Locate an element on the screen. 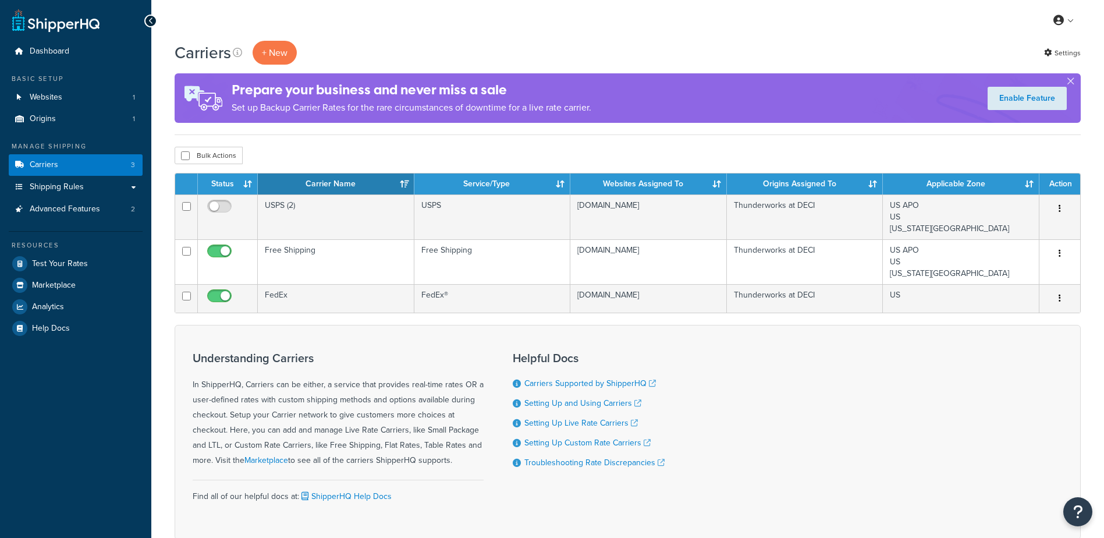 Image resolution: width=1104 pixels, height=538 pixels. span: Origins is located at coordinates (43, 119).